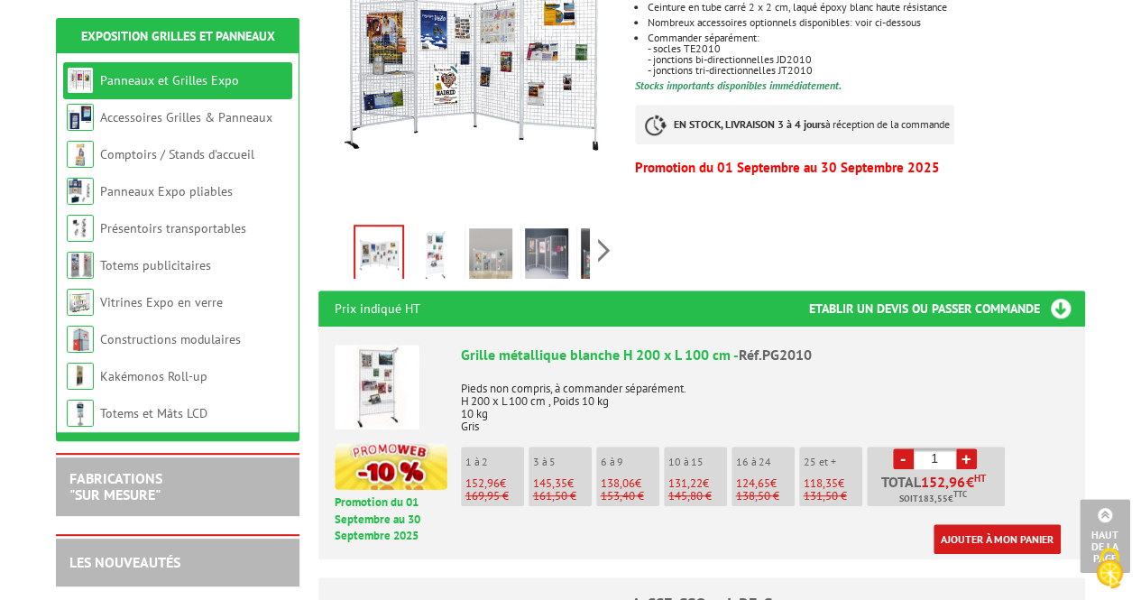  What do you see at coordinates (859, 168) in the screenshot?
I see `p: Promotion du 01 Septembre au 30 Septembre 2025` at bounding box center [859, 168].